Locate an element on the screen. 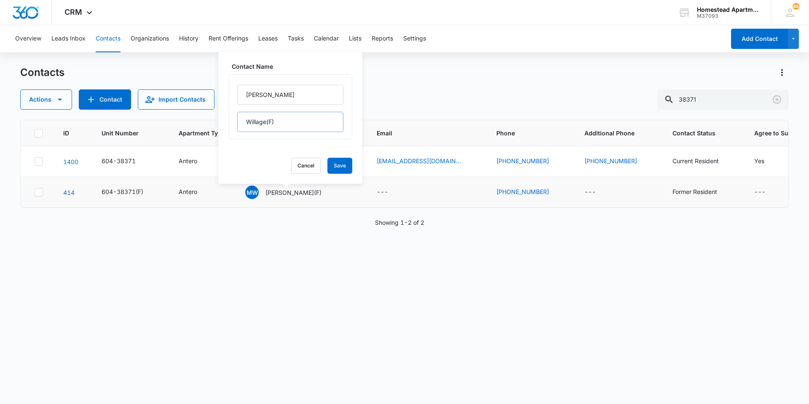 This screenshot has height=404, width=809. div: Unit Number - 604-38371(F) - Select to Edit Field is located at coordinates (130, 192).